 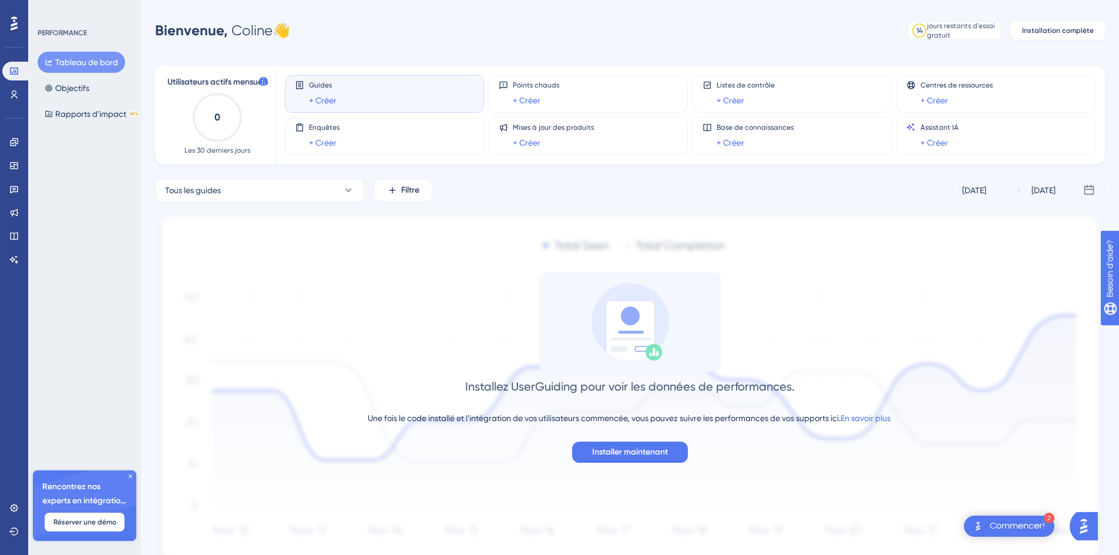 I want to click on font: Installez UserGuiding pour voir les données de performances., so click(x=630, y=386).